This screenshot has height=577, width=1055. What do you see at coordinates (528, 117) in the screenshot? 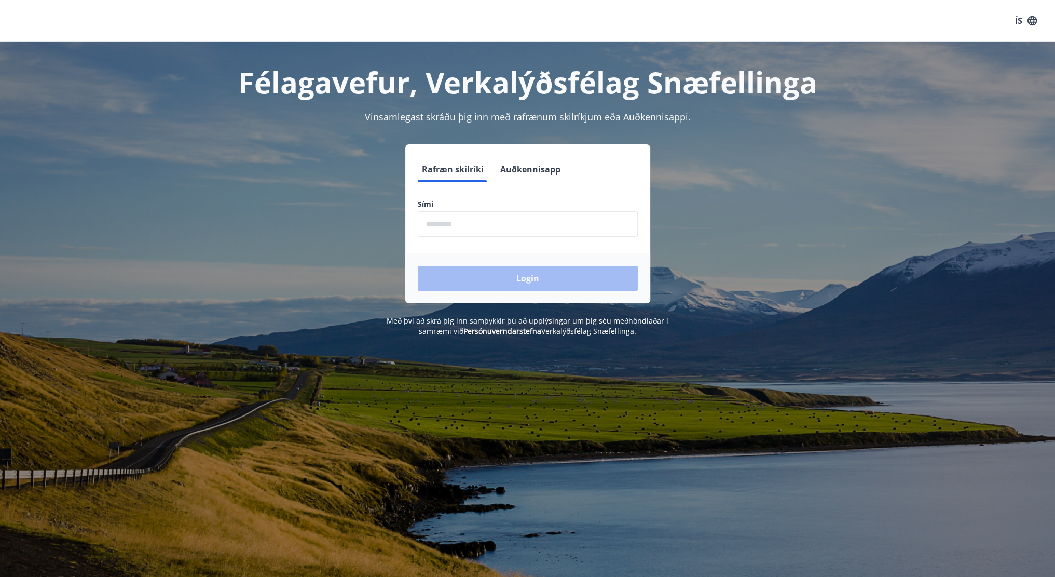
I see `span: Vinsamlegast skráðu þig inn með rafrænum skilríkjum eða Auðkennisappi.` at bounding box center [528, 117].